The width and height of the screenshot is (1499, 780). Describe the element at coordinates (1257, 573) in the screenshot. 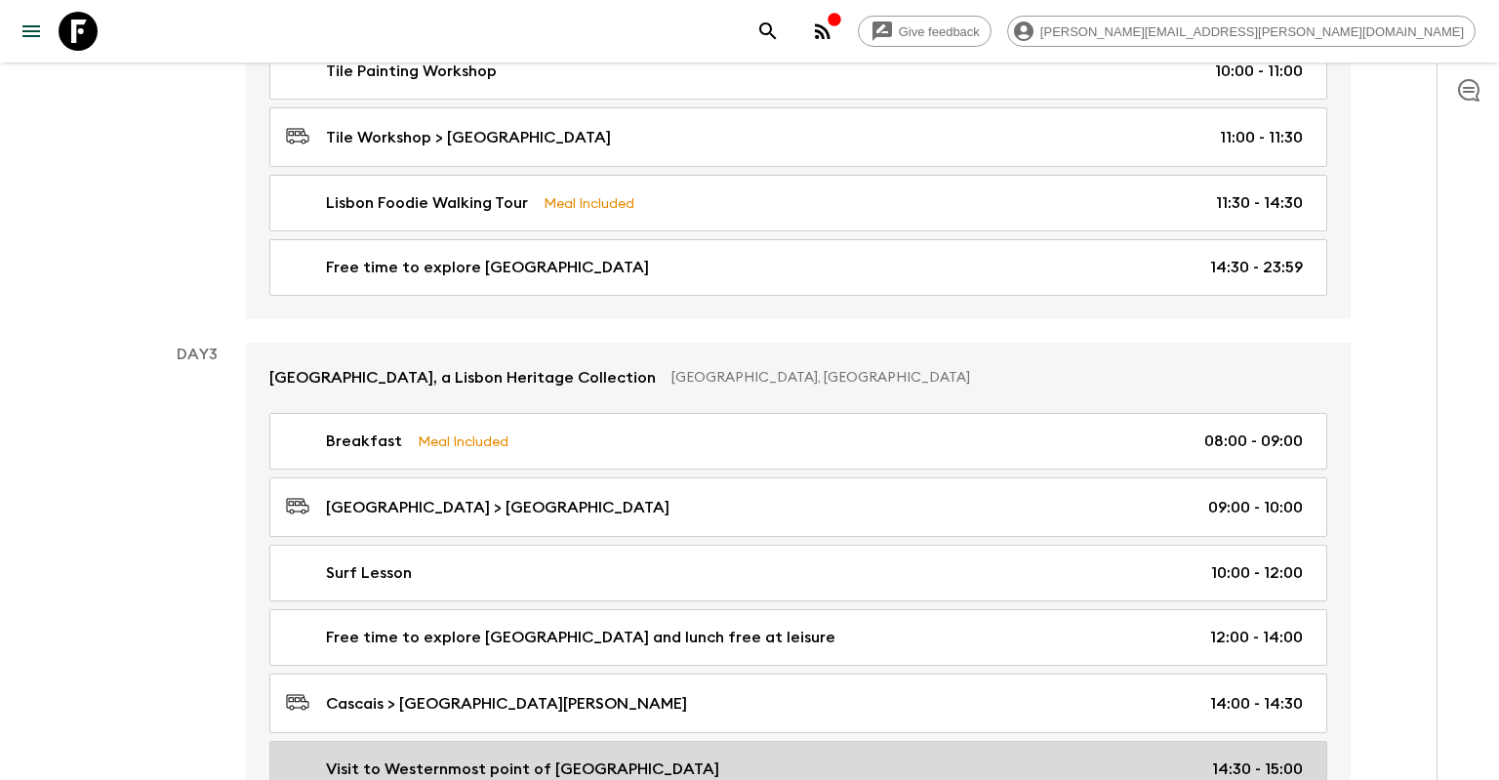

I see `p: 10:00 - 12:00` at that location.